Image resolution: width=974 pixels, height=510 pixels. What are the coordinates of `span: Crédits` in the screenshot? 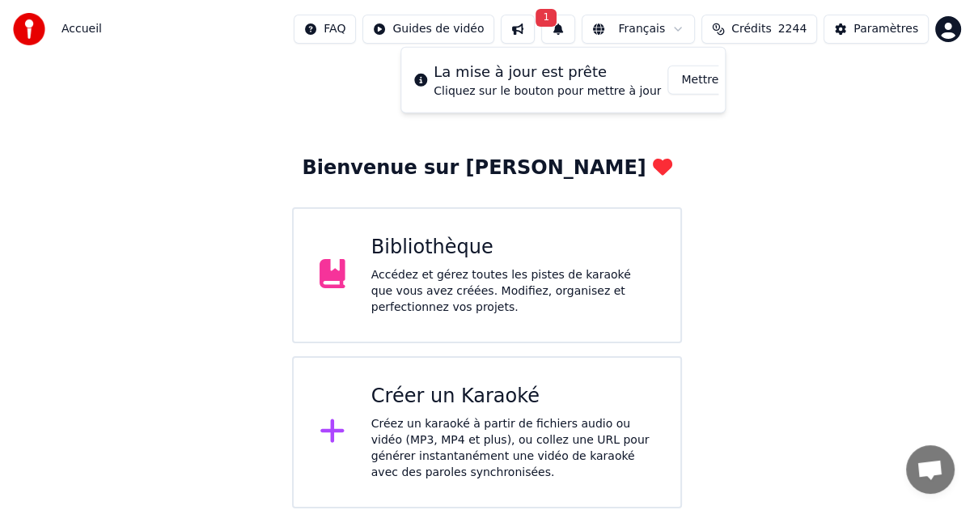 It's located at (751, 29).